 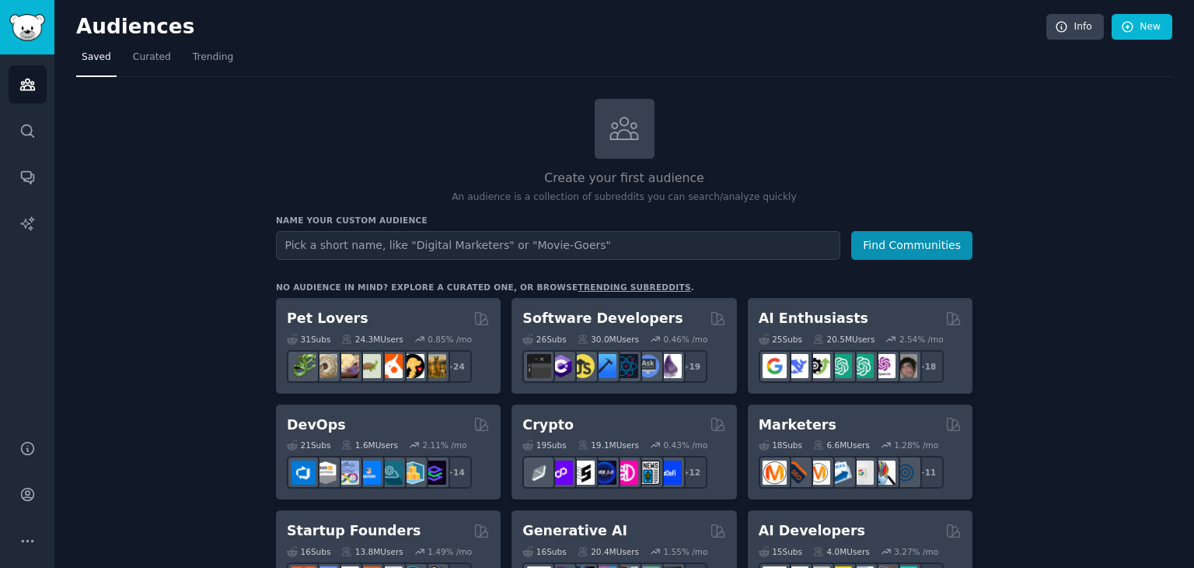 What do you see at coordinates (325, 365) in the screenshot?
I see `img: ballpython` at bounding box center [325, 365].